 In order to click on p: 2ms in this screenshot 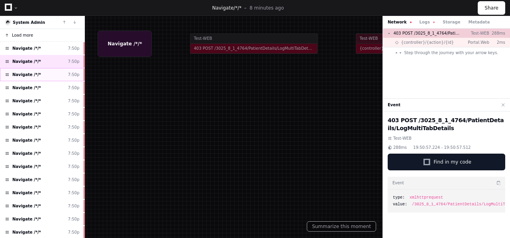, I will do `click(497, 42)`.